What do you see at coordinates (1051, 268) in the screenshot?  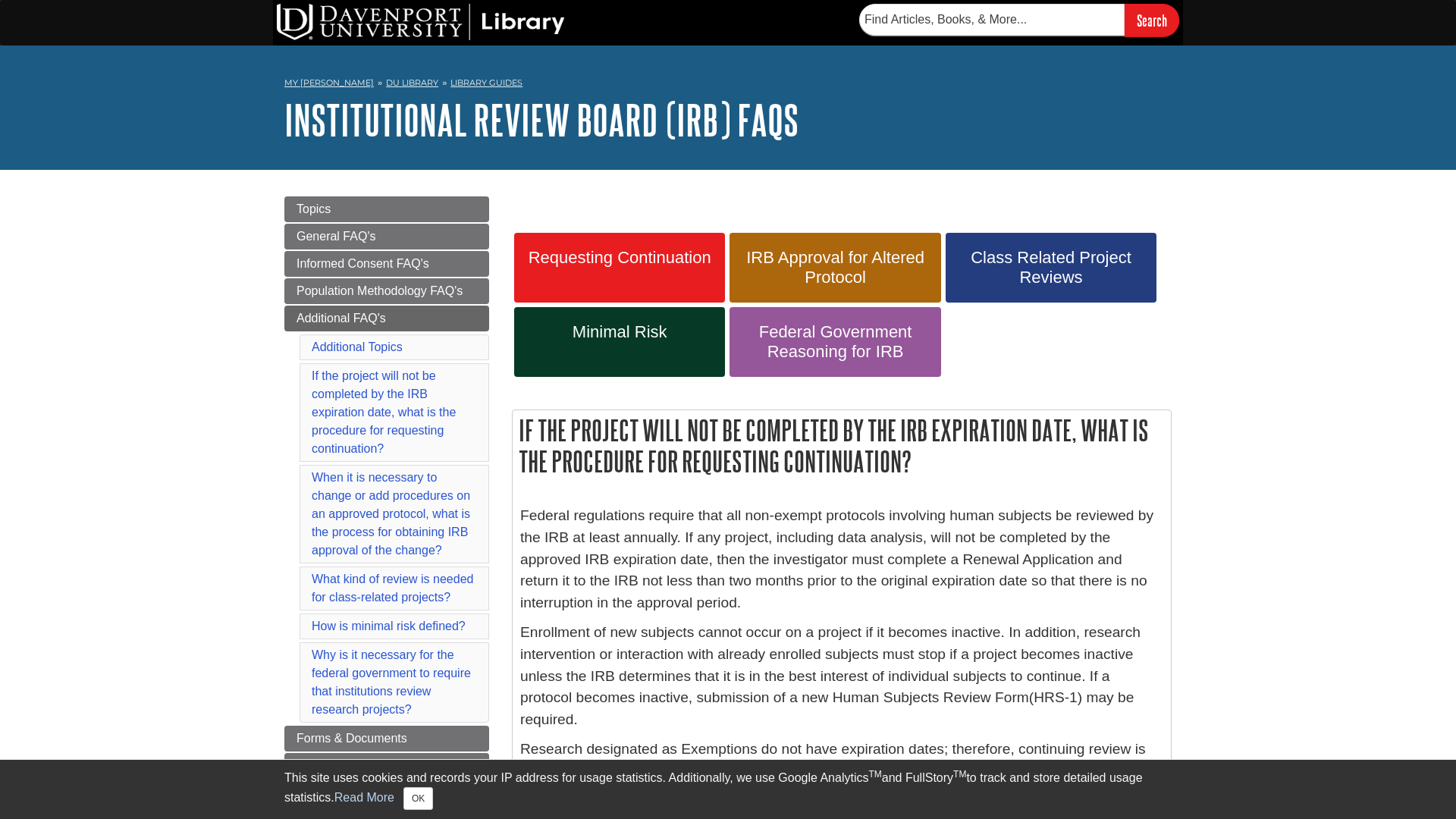 I see `span: Class Related Project Reviews` at bounding box center [1051, 268].